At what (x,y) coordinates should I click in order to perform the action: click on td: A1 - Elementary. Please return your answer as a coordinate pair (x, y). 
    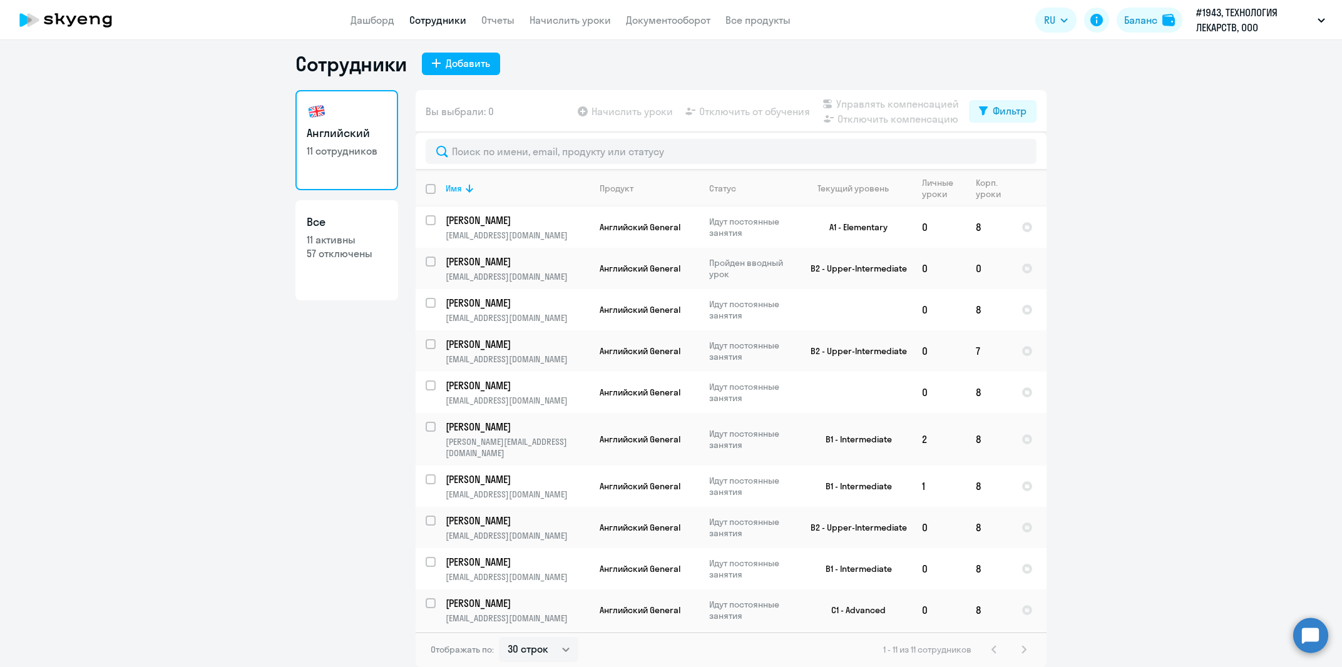
    Looking at the image, I should click on (854, 227).